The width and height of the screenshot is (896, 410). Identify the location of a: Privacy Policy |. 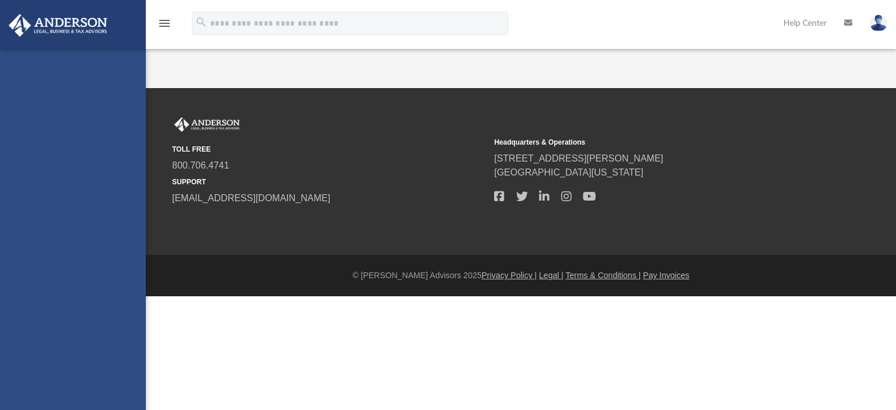
(509, 275).